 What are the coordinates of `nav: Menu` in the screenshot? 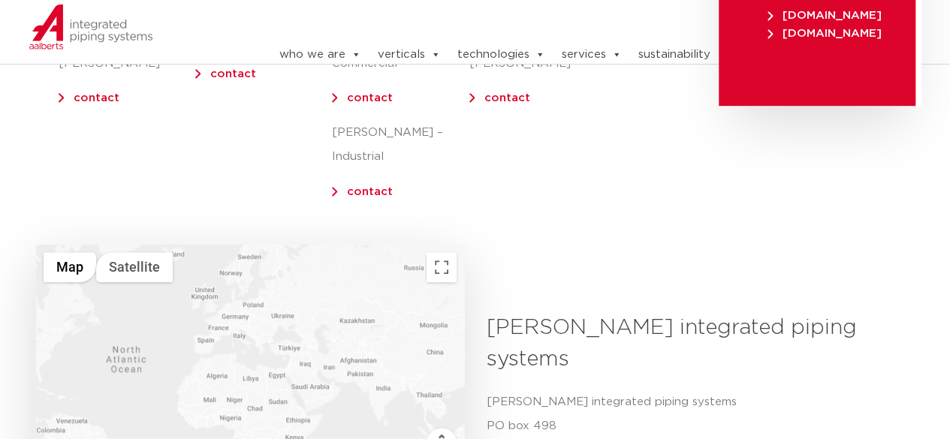 It's located at (574, 13).